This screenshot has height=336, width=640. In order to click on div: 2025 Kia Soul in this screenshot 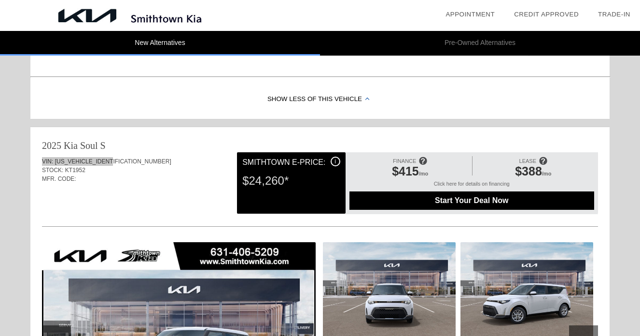, I will do `click(70, 145)`.